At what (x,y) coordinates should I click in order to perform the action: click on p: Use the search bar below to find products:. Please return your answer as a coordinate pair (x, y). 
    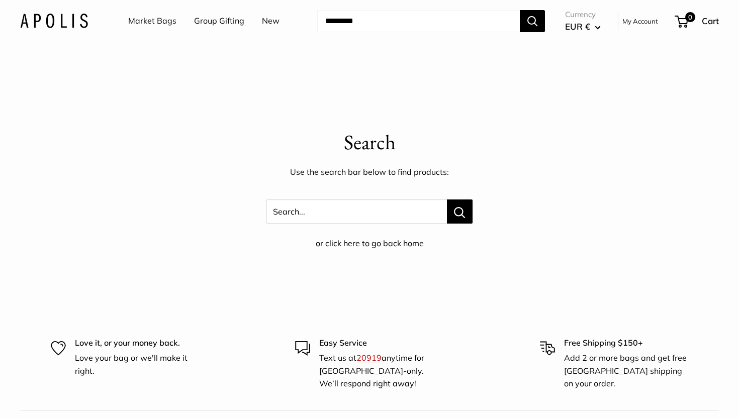
    Looking at the image, I should click on (370, 172).